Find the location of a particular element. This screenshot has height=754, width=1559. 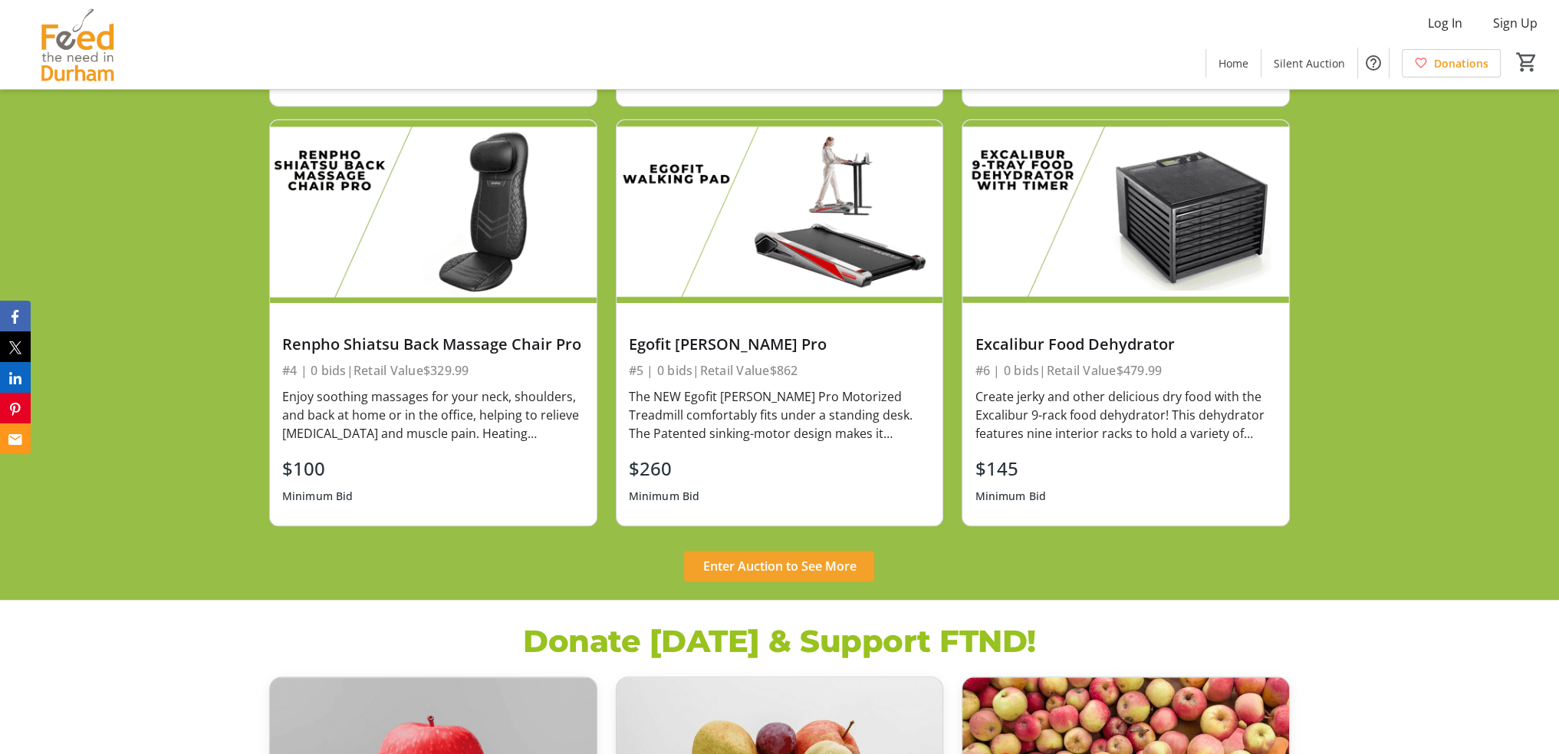

div: $100 is located at coordinates (317, 468).